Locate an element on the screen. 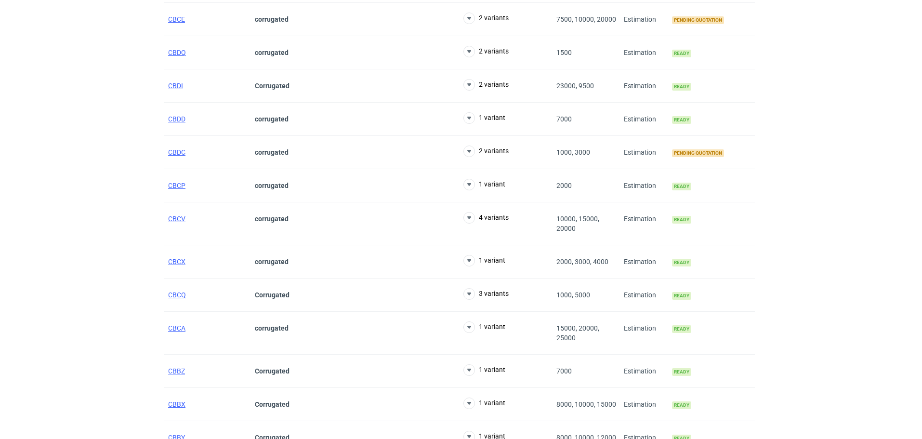  a: CBCV is located at coordinates (177, 219).